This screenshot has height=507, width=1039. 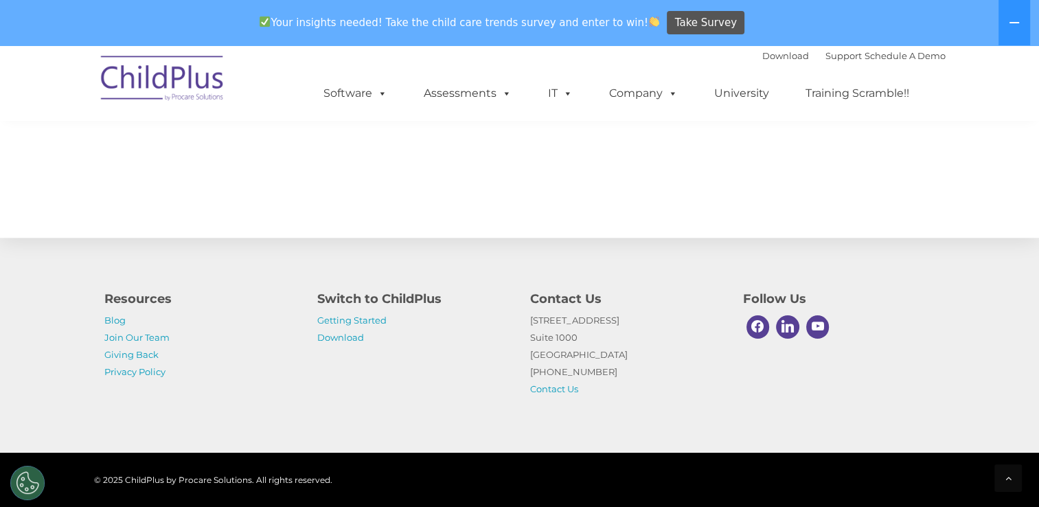 What do you see at coordinates (355, 93) in the screenshot?
I see `a: Software` at bounding box center [355, 93].